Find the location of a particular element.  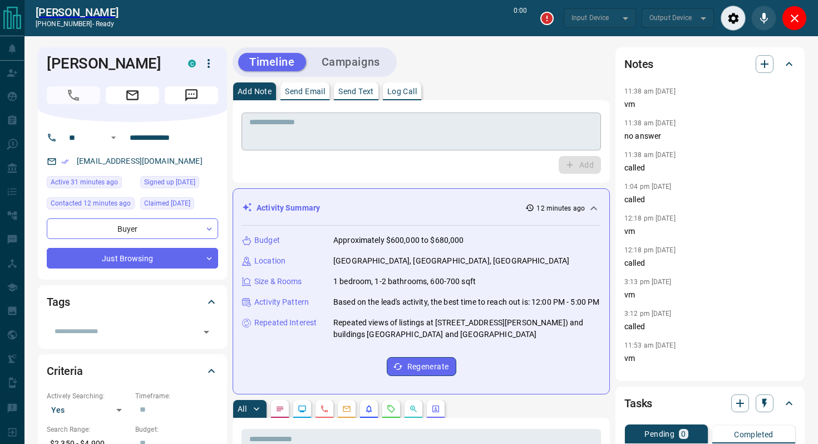

button: Campaigns is located at coordinates (351, 62).